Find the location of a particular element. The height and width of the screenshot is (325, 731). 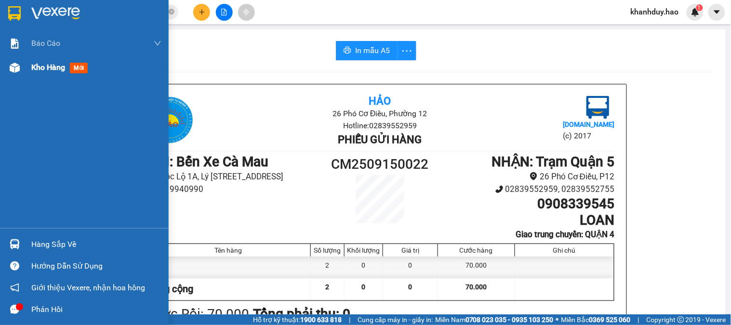

b: Hảo is located at coordinates (380, 101).